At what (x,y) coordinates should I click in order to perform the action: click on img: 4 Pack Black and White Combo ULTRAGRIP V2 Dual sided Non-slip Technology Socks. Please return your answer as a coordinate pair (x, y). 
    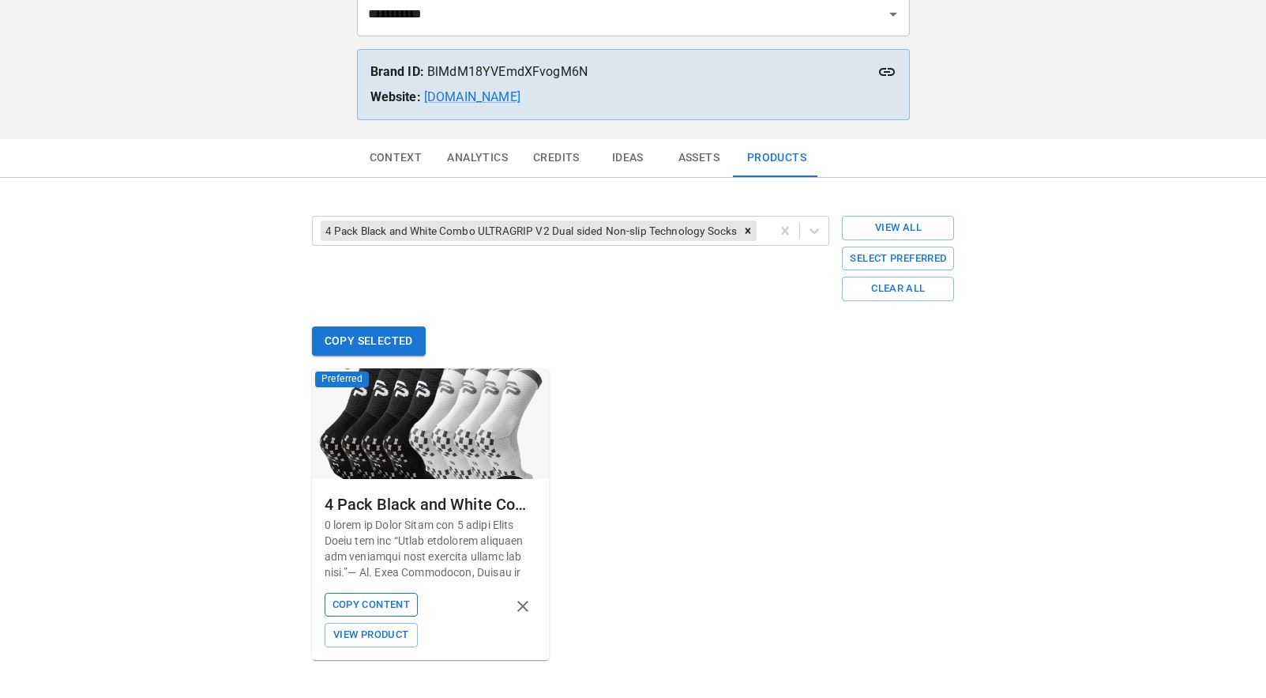
    Looking at the image, I should click on (431, 423).